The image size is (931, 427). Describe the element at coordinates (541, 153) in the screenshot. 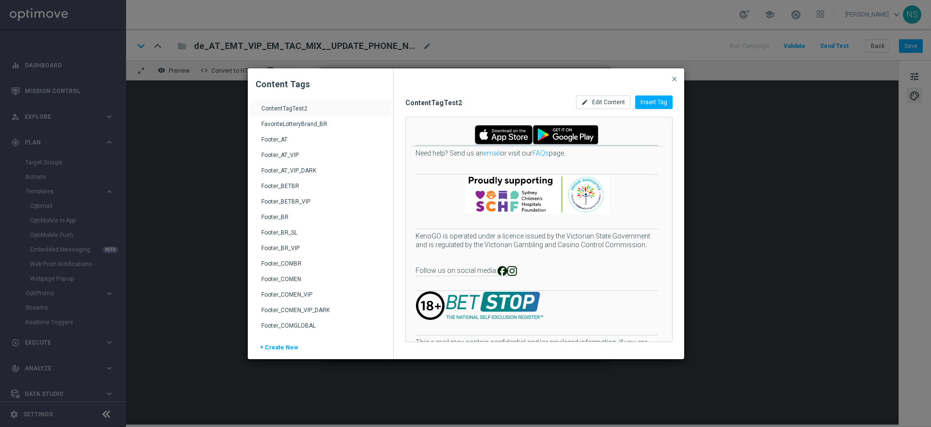

I see `a: FAQs` at that location.